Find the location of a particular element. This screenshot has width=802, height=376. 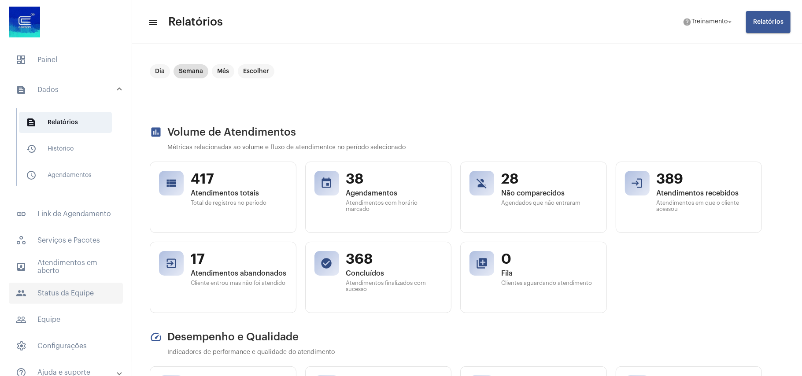

mat-icon: queue is located at coordinates (482, 263).